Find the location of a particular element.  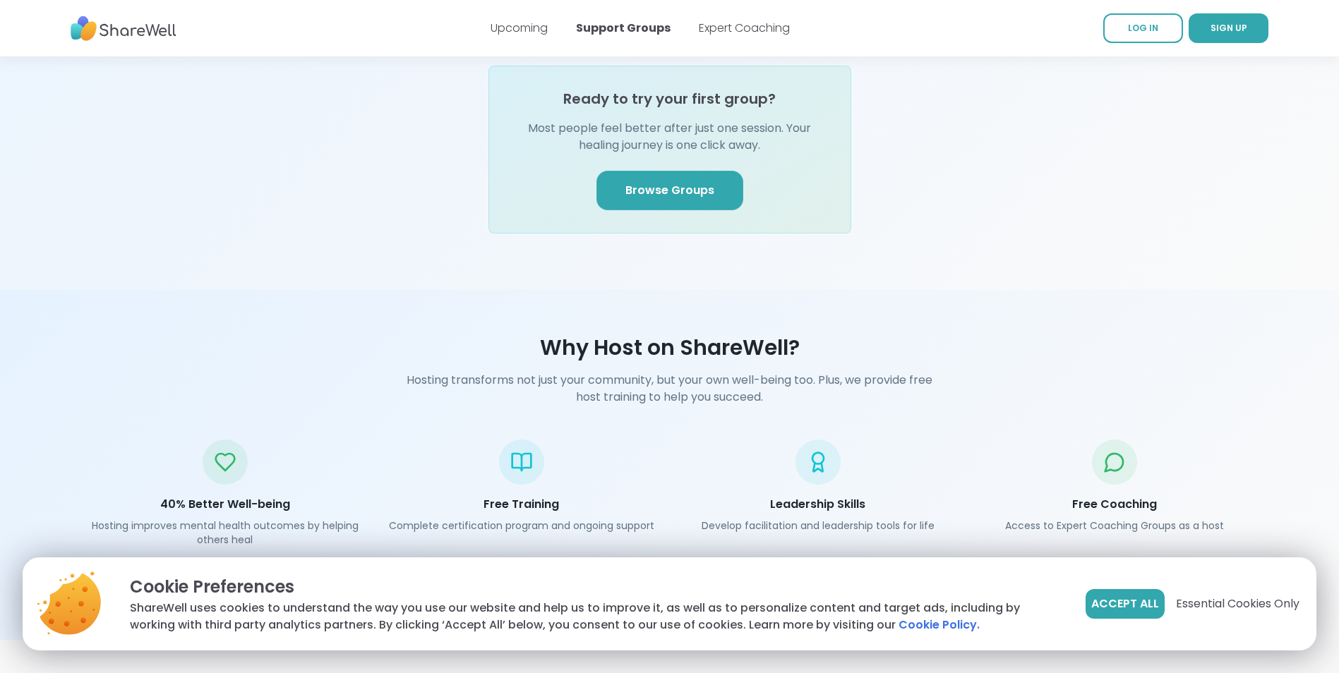

p: Cookie Preferences is located at coordinates (596, 587).